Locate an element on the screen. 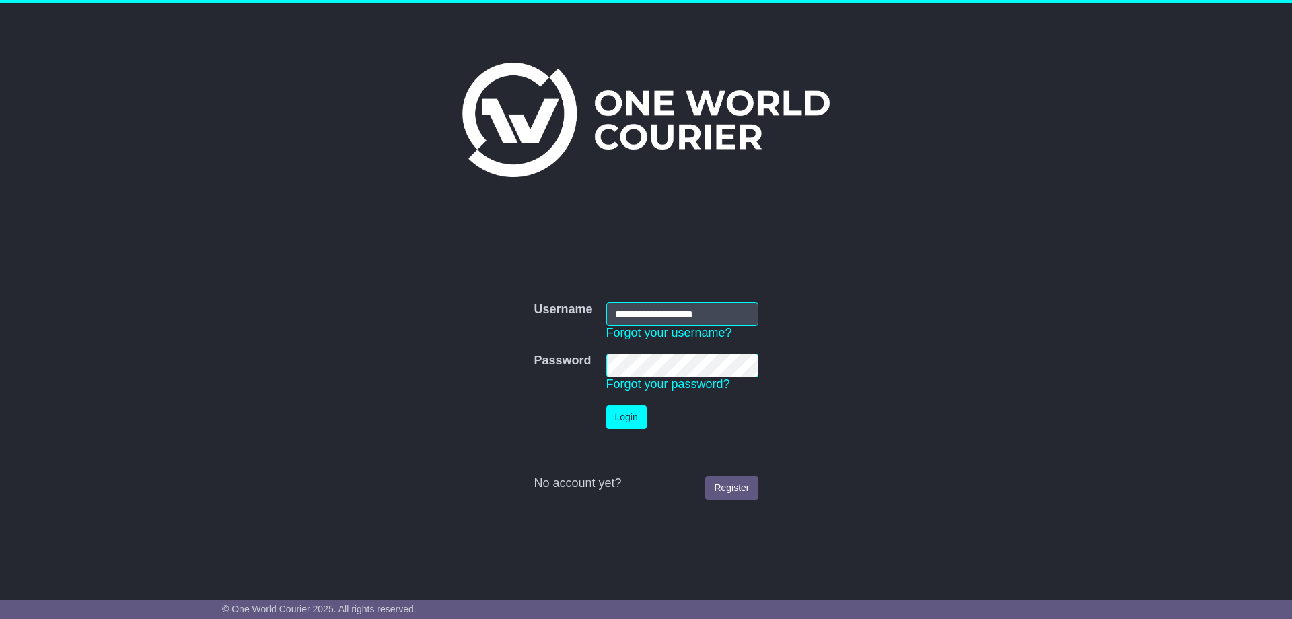 The height and width of the screenshot is (619, 1292). a: Register is located at coordinates (732, 487).